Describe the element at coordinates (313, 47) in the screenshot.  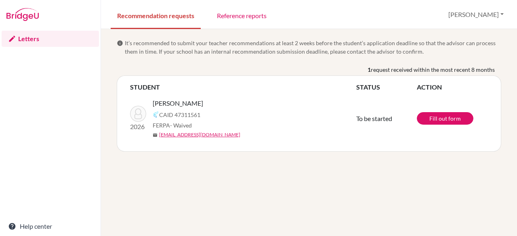
I see `span: It’s recommended to submit your teacher recommendations at least 2 weeks before the student’s app...` at that location.